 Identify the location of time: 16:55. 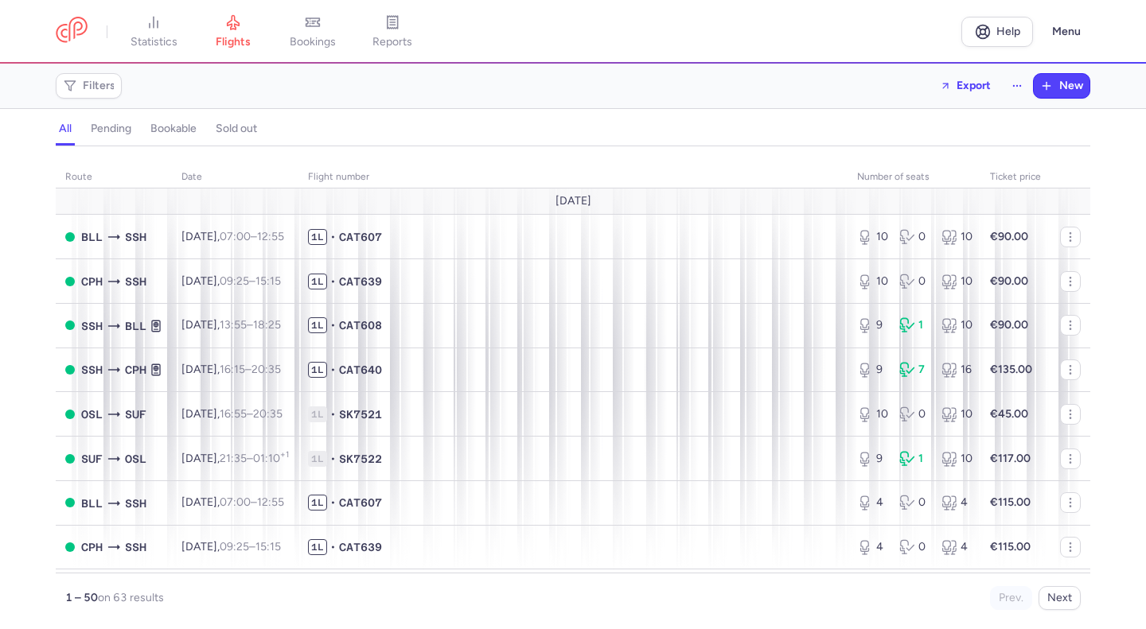
(233, 414).